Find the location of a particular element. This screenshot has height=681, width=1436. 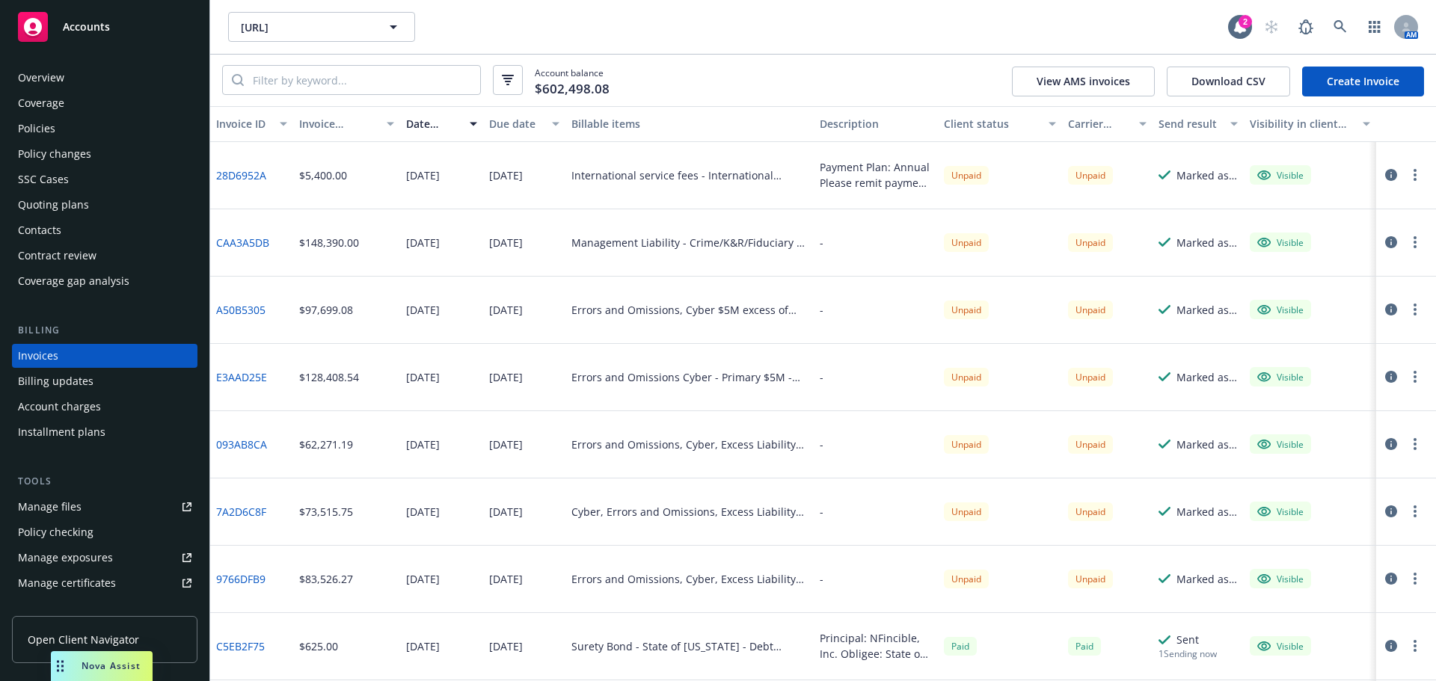

div: Policy checking is located at coordinates (55, 532).